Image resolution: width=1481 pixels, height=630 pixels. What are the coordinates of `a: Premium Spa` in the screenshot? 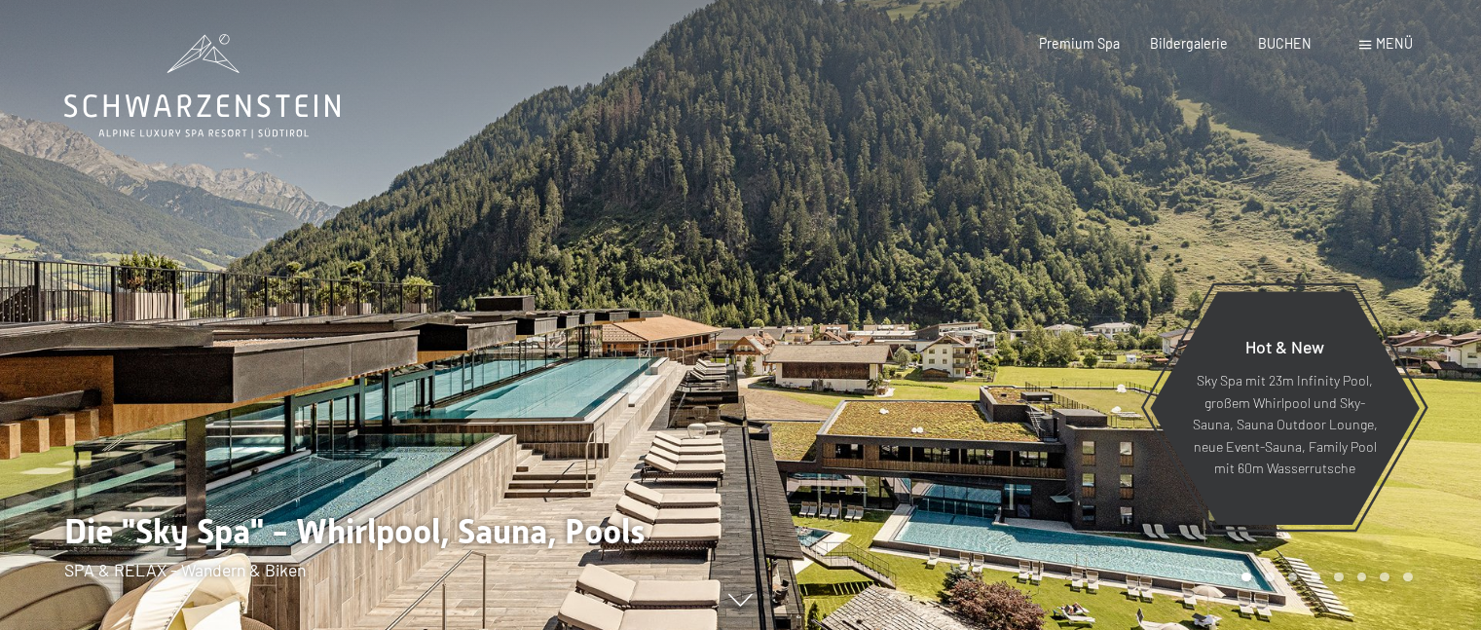 It's located at (1079, 43).